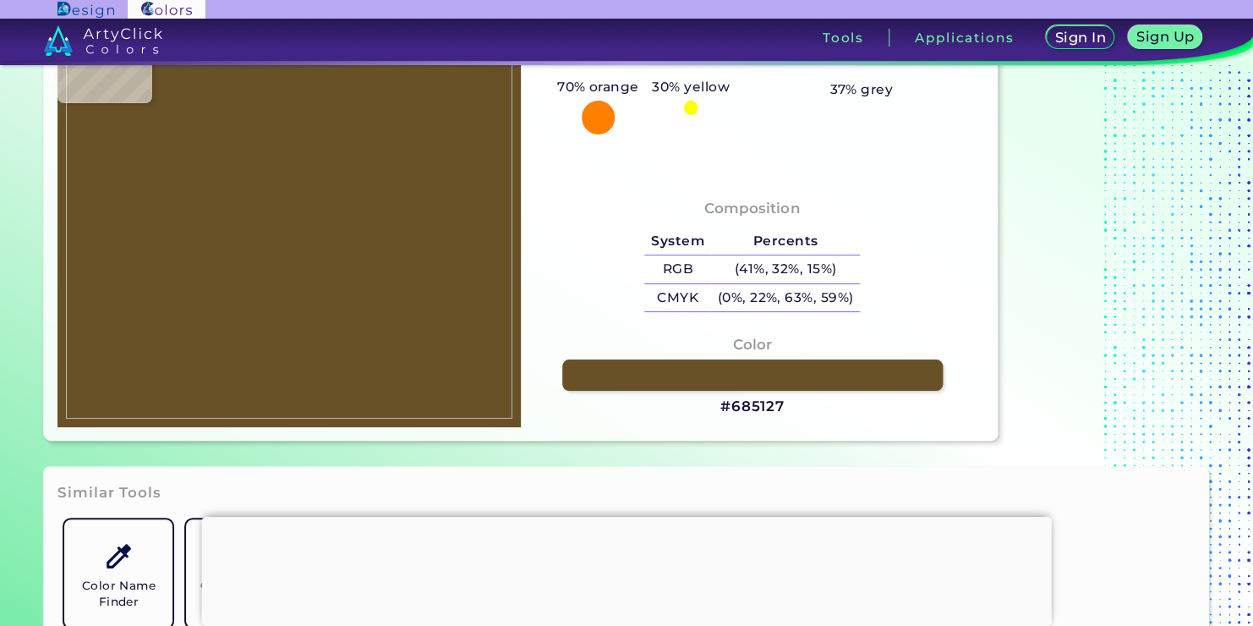 The width and height of the screenshot is (1253, 626). Describe the element at coordinates (289, 217) in the screenshot. I see `img: 820af2c2-d463-4a54-9da1-a59db9028177` at that location.